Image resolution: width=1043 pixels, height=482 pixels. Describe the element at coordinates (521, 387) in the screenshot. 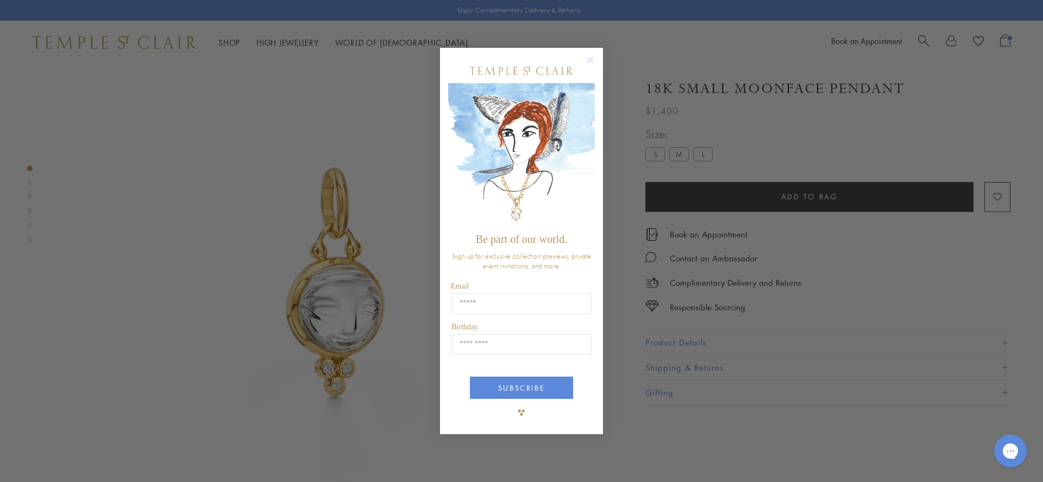

I see `button: SUBSCRIBE` at that location.